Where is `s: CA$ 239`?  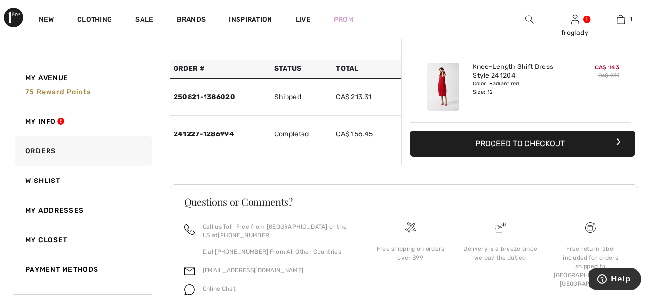
s: CA$ 239 is located at coordinates (609, 75).